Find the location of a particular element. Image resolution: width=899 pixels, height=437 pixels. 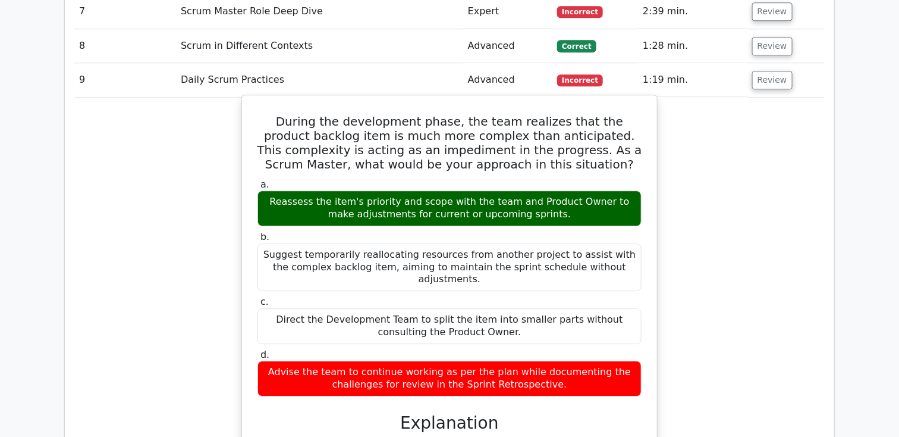

h5: During the development phase, the team realizes that the product backlog item is much more comple... is located at coordinates (450, 143).